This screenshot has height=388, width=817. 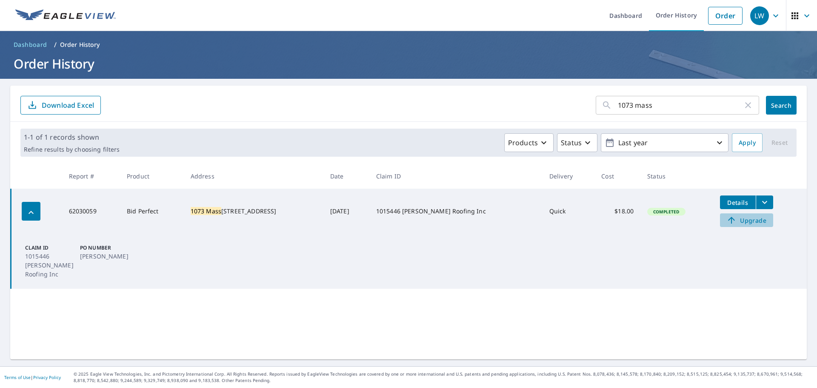 I want to click on th: Date, so click(x=346, y=176).